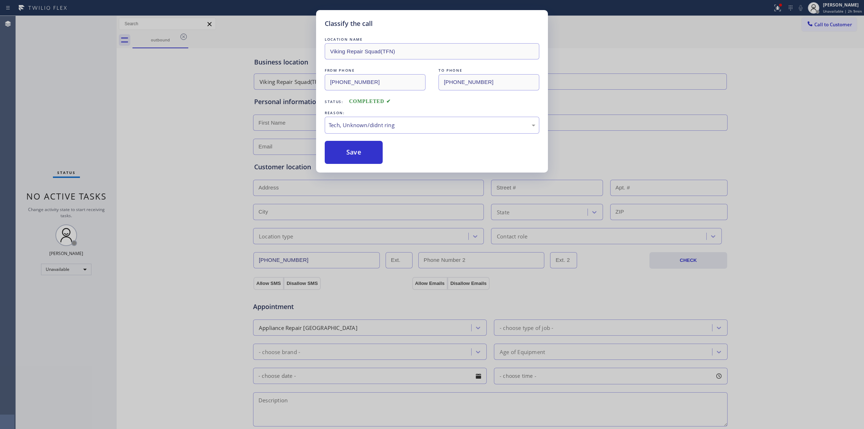  What do you see at coordinates (370, 101) in the screenshot?
I see `span: COMPLETED` at bounding box center [370, 101].